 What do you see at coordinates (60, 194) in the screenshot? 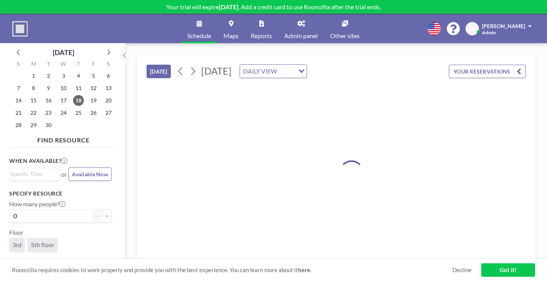
I see `h3: Specify resource` at bounding box center [60, 194].